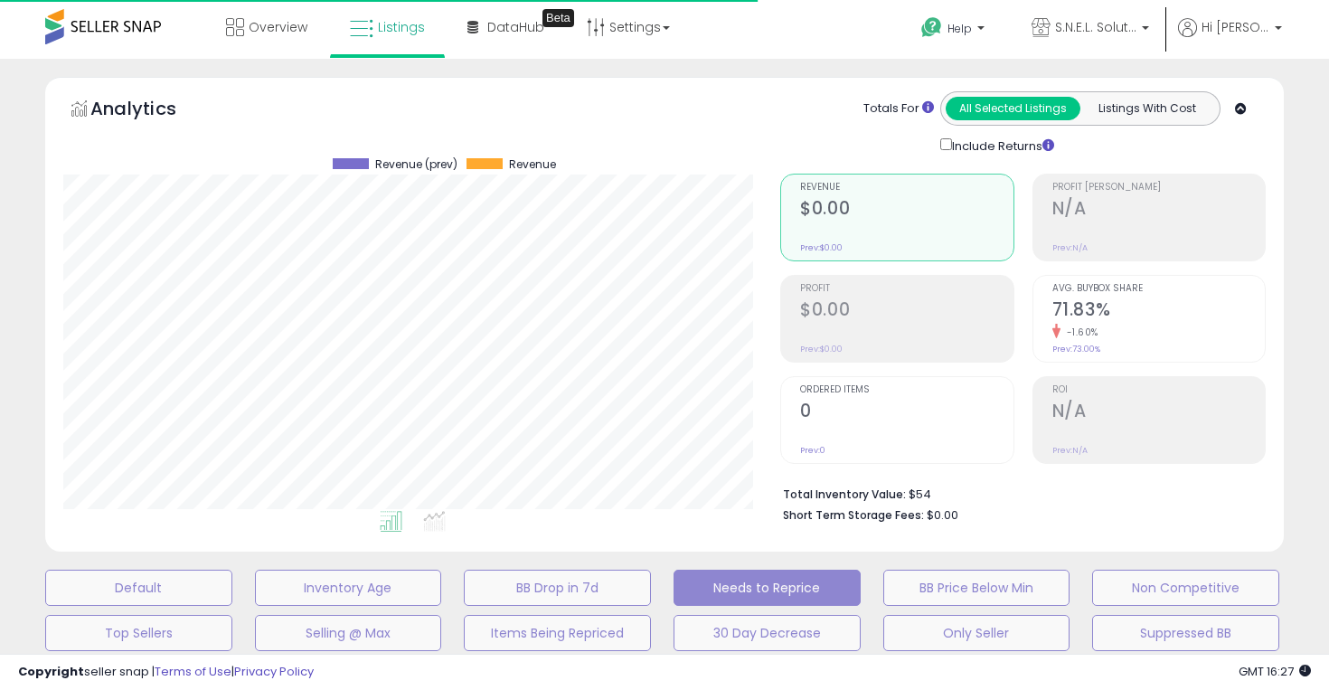 The width and height of the screenshot is (1329, 690). Describe the element at coordinates (977, 633) in the screenshot. I see `button: Only Seller` at that location.